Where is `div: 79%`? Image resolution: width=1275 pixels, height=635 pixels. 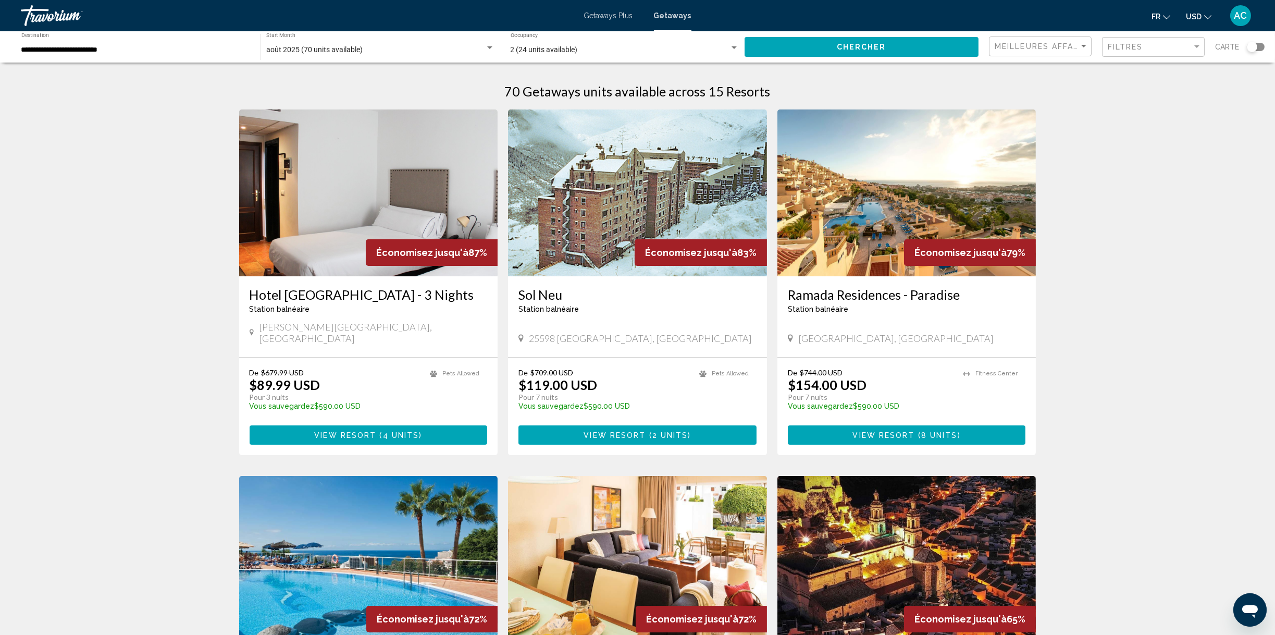 div: 79% is located at coordinates (970, 252).